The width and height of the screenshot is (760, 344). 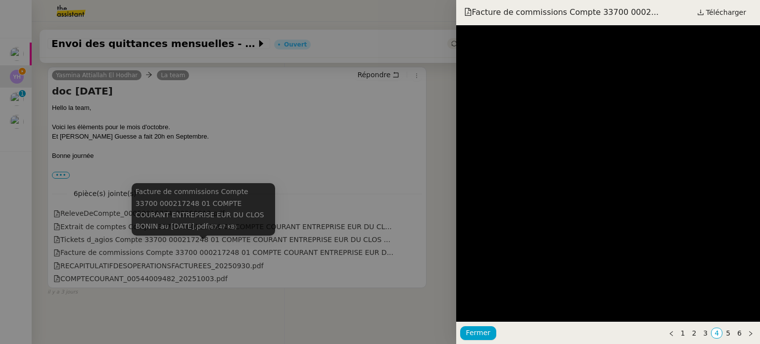 What do you see at coordinates (721, 12) in the screenshot?
I see `a: Télécharger` at bounding box center [721, 12].